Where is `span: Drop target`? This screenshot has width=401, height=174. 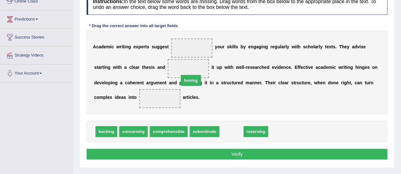
span: Drop target is located at coordinates (188, 69).